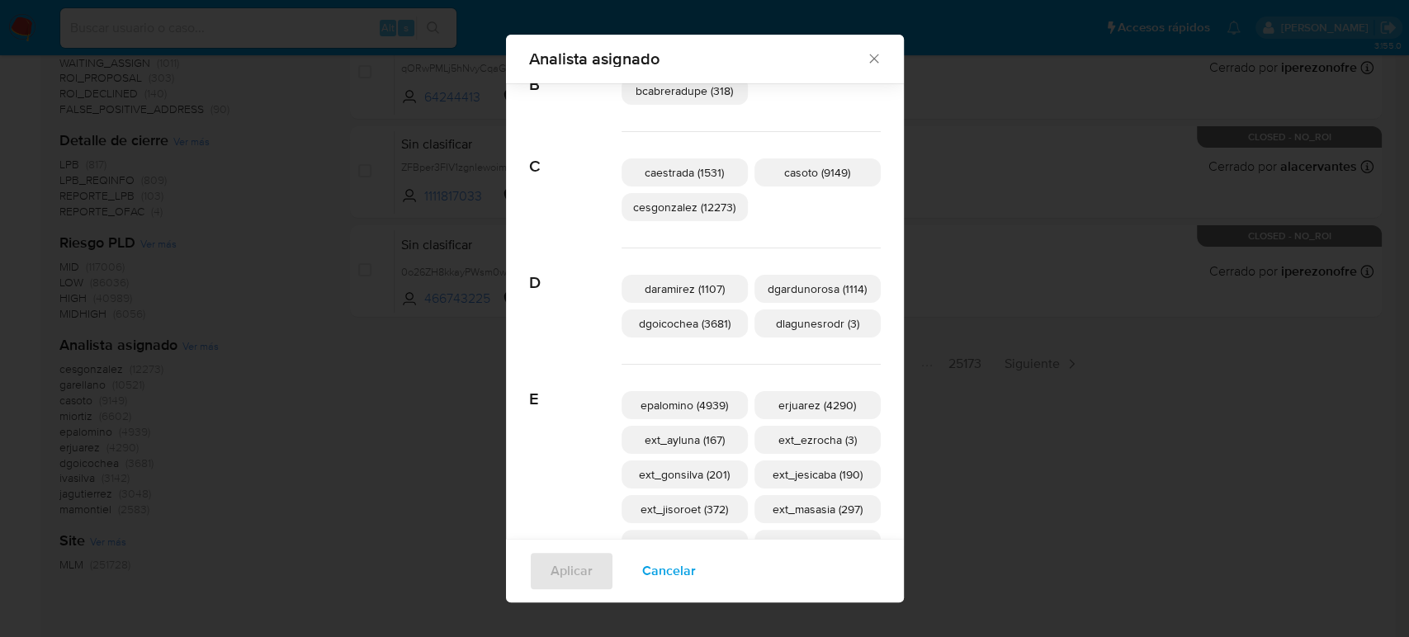 The image size is (1409, 637). Describe the element at coordinates (817, 289) in the screenshot. I see `span: dgardunorosa (1114)` at that location.